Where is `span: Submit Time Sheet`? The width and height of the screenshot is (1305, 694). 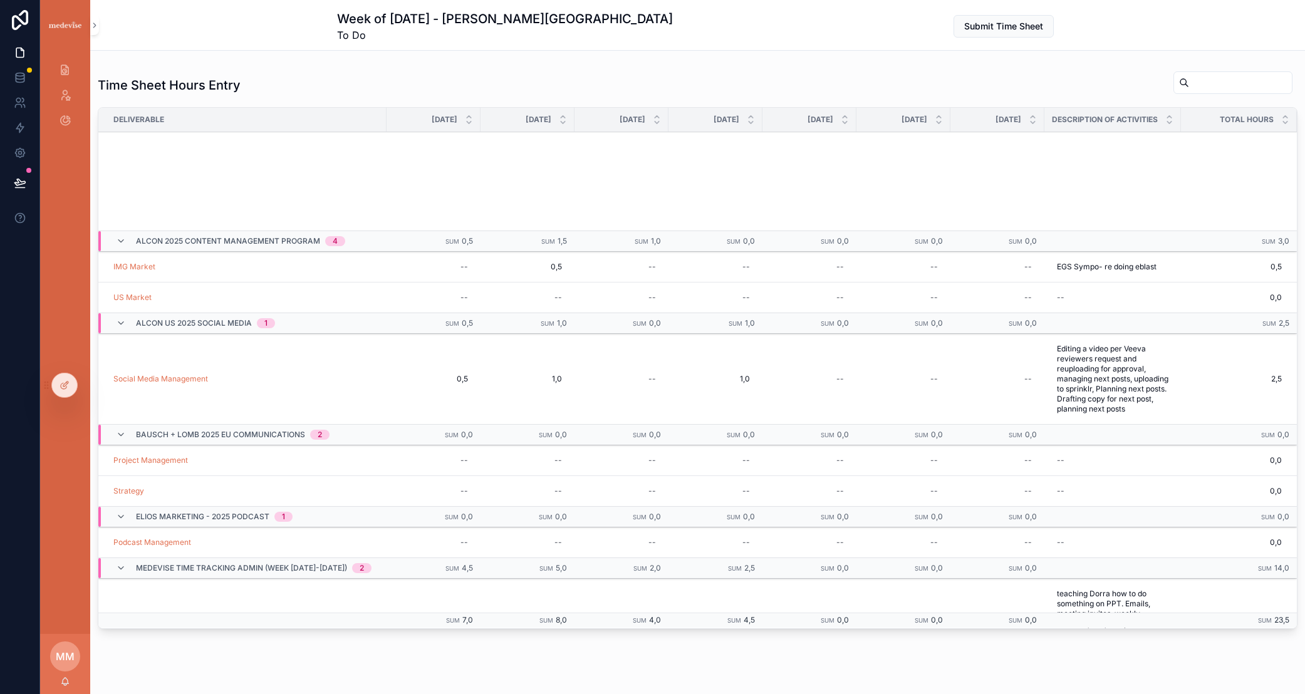 span: Submit Time Sheet is located at coordinates (1003, 26).